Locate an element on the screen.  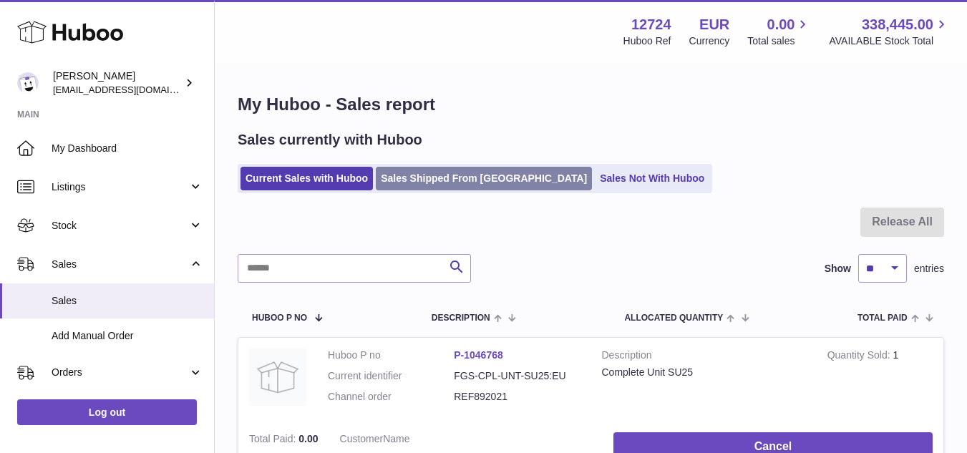
div: Currency is located at coordinates (709, 41).